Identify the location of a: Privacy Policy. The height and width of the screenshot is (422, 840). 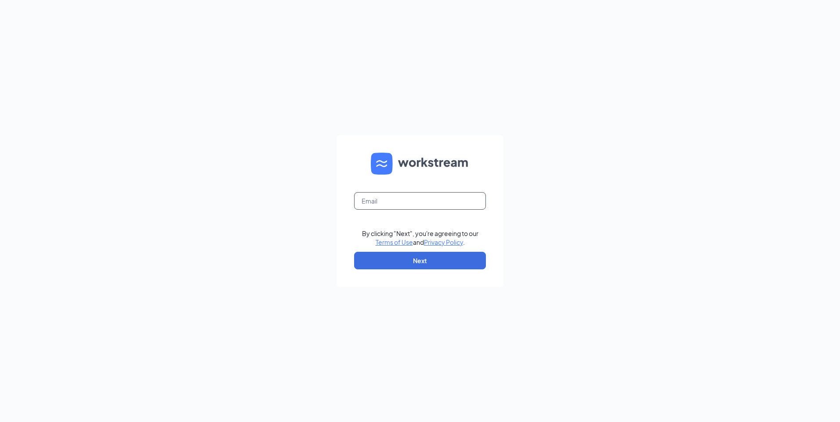
(443, 242).